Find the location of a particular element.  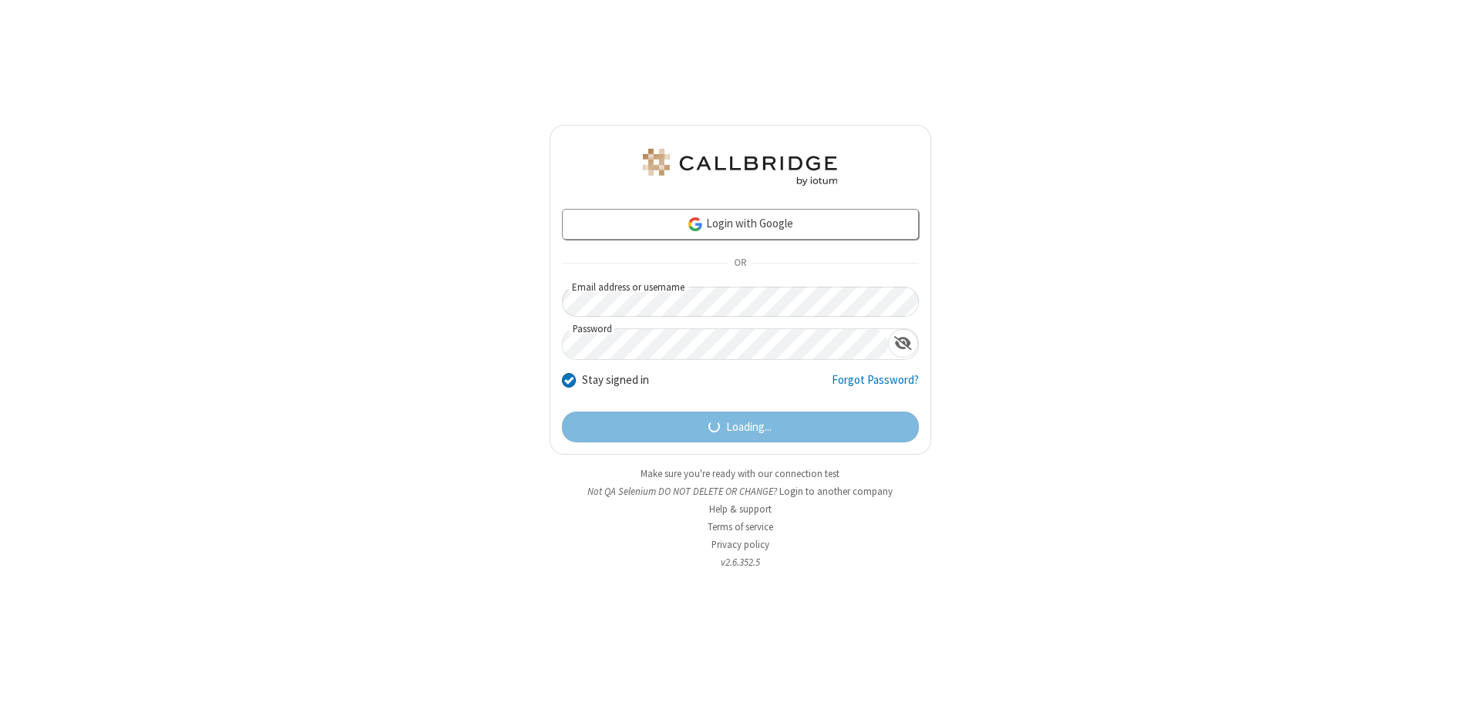

a: Help & support is located at coordinates (740, 509).